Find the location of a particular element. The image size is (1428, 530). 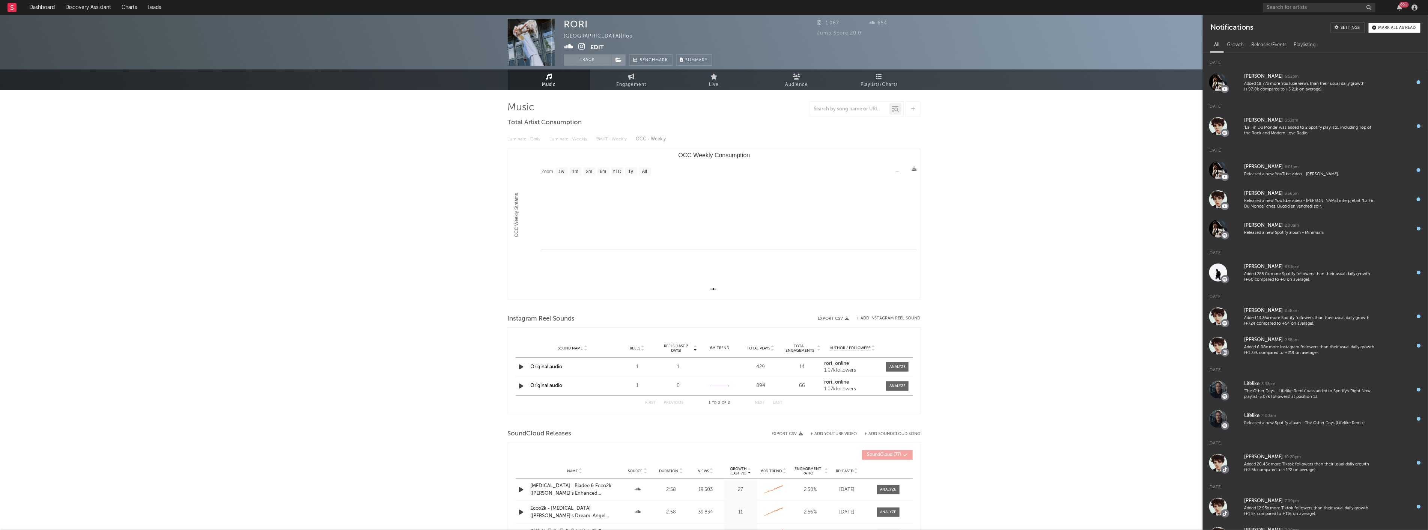

a: Benchmark is located at coordinates (651, 60).